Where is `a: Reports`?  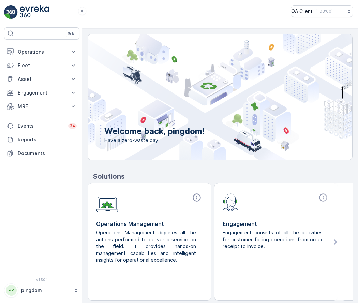
a: Reports is located at coordinates (42, 140).